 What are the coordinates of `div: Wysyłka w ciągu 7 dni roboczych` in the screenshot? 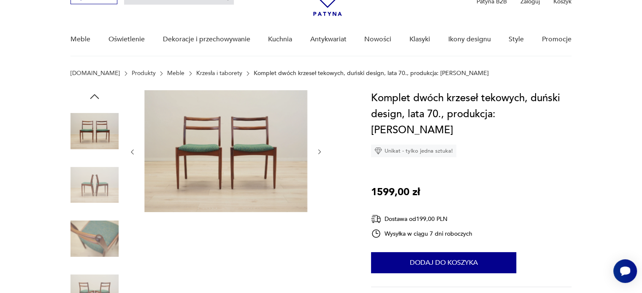 It's located at (421, 234).